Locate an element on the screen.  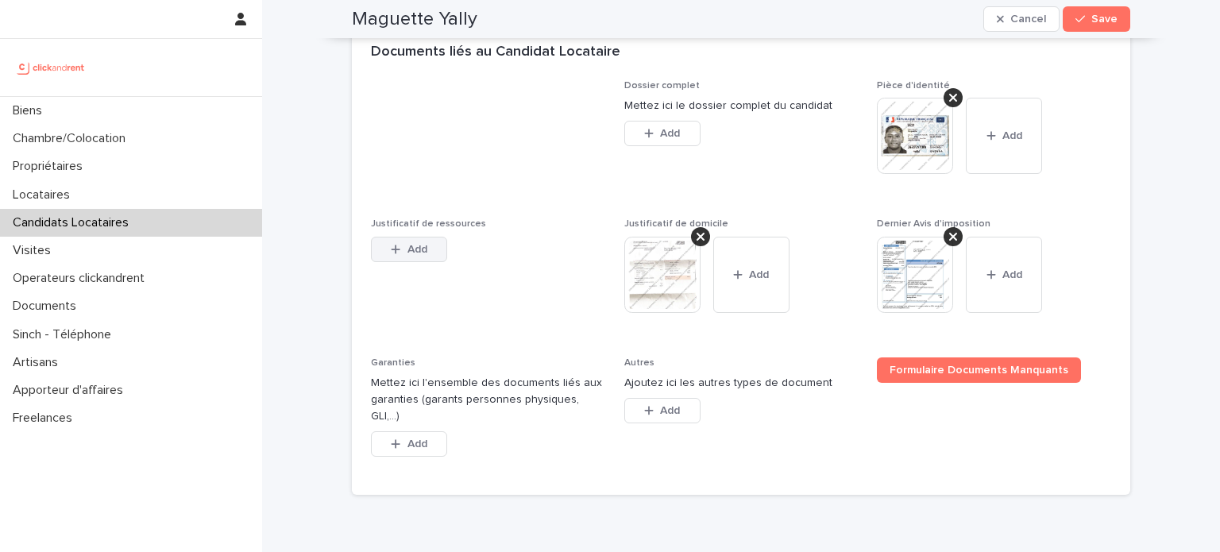
span: Justificatif de domicile is located at coordinates (676, 224).